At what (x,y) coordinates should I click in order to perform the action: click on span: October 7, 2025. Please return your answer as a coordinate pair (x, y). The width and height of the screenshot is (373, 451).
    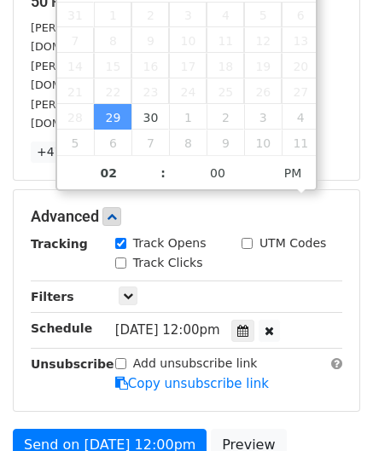
    Looking at the image, I should click on (150, 143).